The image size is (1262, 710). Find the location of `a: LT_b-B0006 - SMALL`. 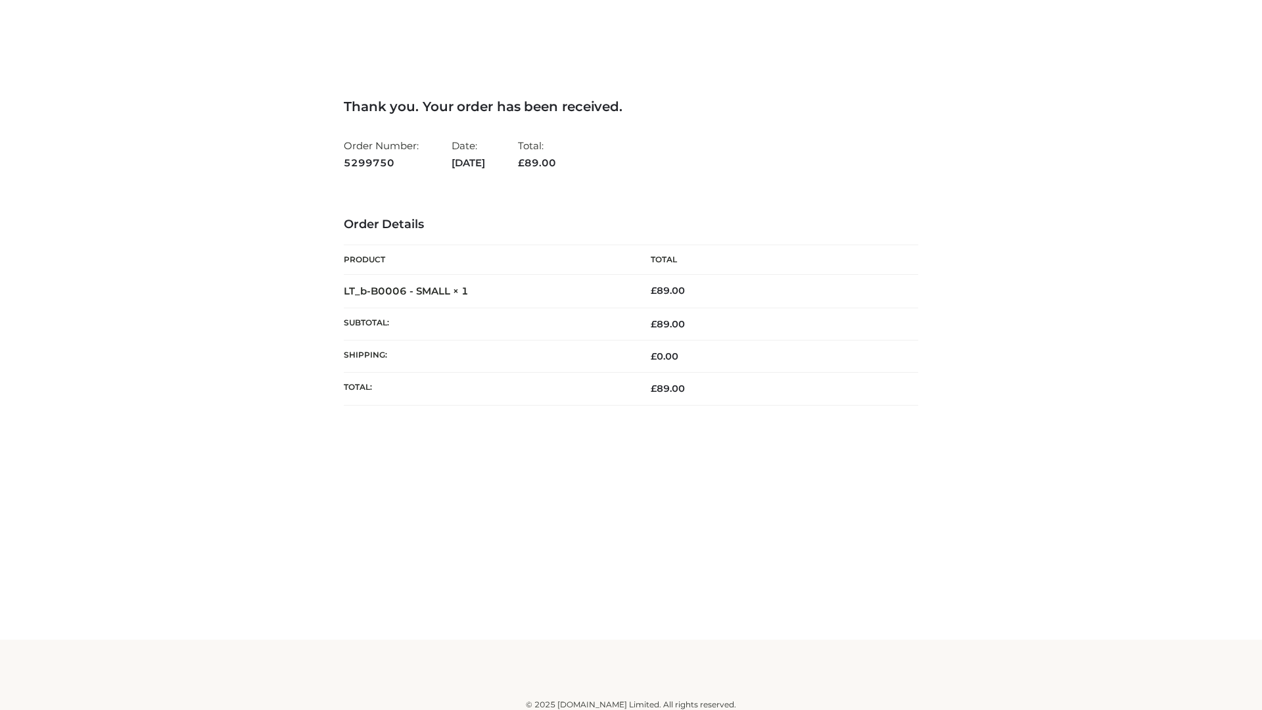

a: LT_b-B0006 - SMALL is located at coordinates (397, 291).